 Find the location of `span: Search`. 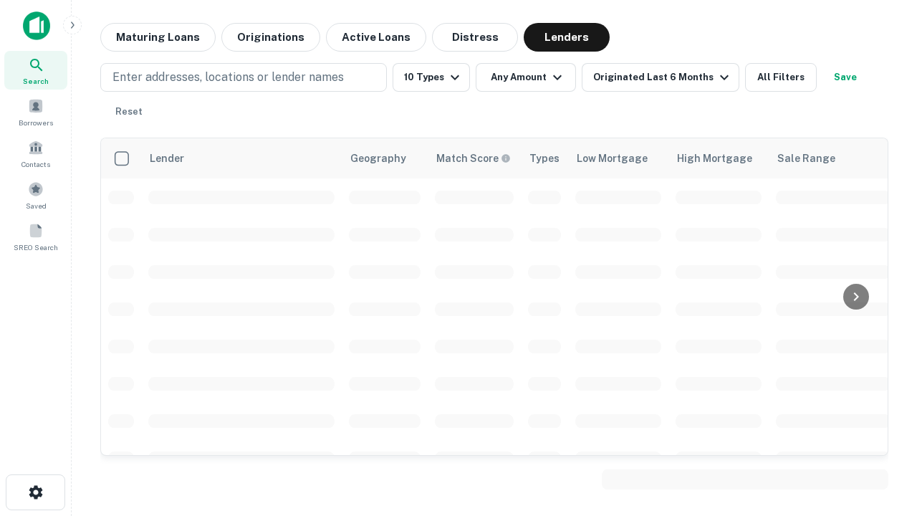

span: Search is located at coordinates (36, 81).